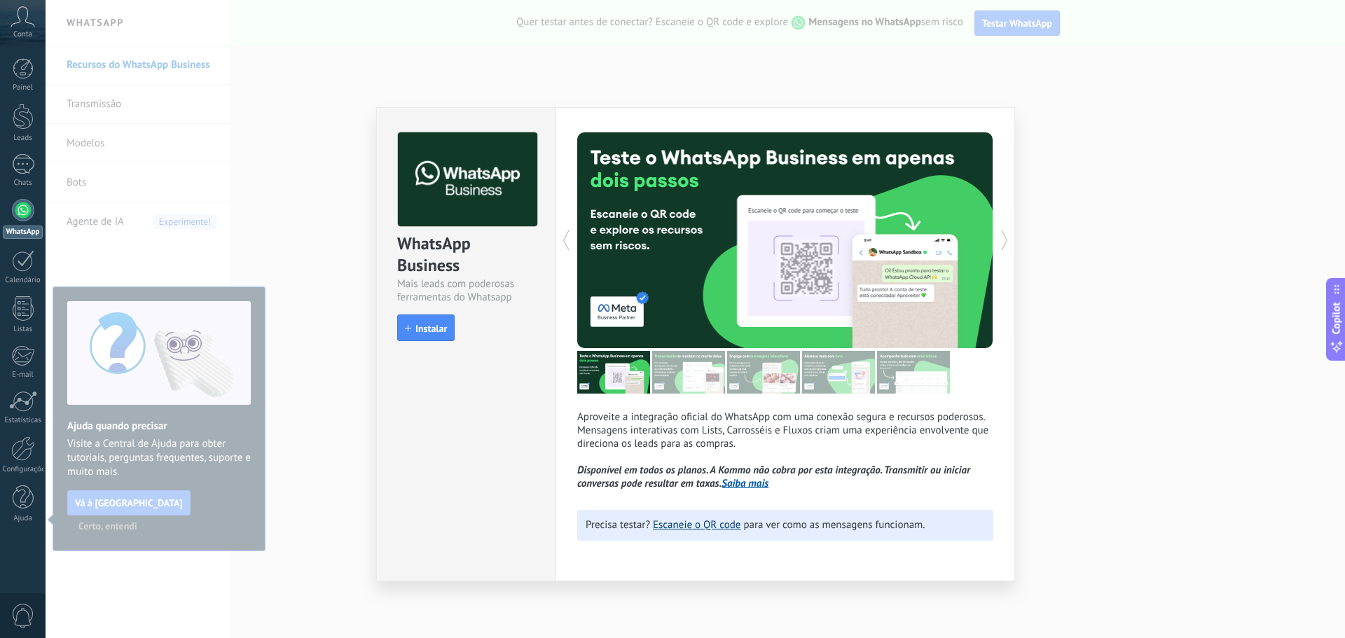 Image resolution: width=1345 pixels, height=638 pixels. What do you see at coordinates (23, 183) in the screenshot?
I see `div: Chats` at bounding box center [23, 183].